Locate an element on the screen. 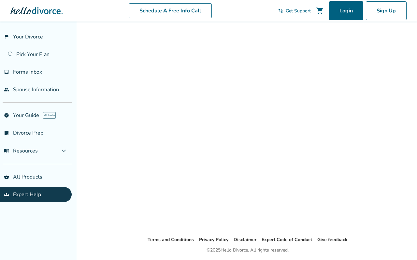 The width and height of the screenshot is (417, 260). a: Terms and Conditions is located at coordinates (171, 239).